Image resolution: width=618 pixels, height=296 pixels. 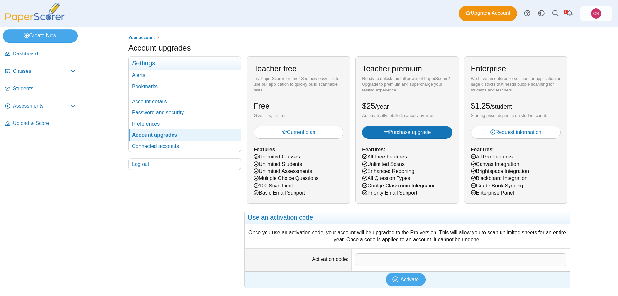 I want to click on h2: Free, so click(x=262, y=106).